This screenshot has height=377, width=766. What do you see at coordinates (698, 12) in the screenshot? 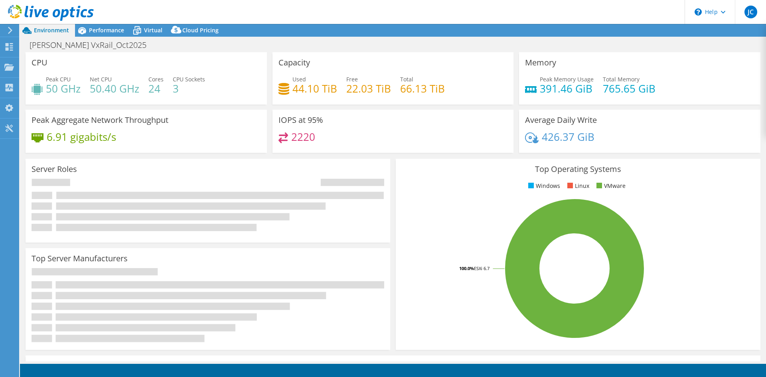
I see `svg: \n` at bounding box center [698, 12].